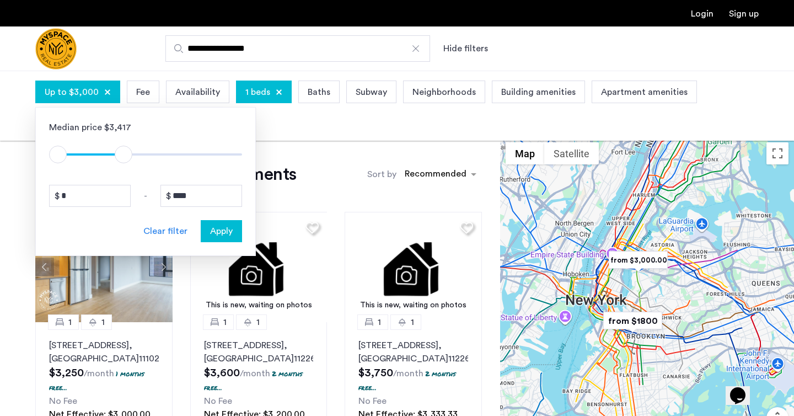  Describe the element at coordinates (444, 92) in the screenshot. I see `span: Neighborhoods` at that location.